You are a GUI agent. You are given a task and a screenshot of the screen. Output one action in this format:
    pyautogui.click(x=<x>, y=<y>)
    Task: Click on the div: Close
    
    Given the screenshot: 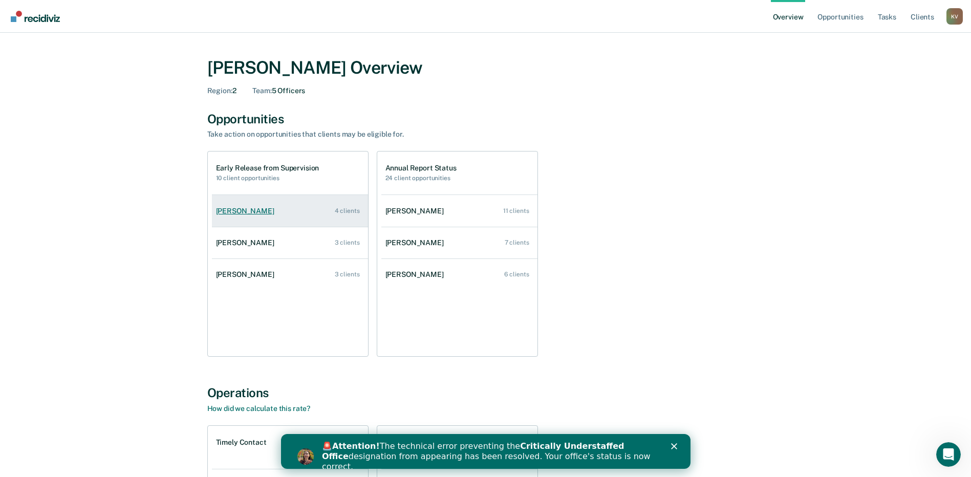 What is the action you would take?
    pyautogui.click(x=395, y=12)
    